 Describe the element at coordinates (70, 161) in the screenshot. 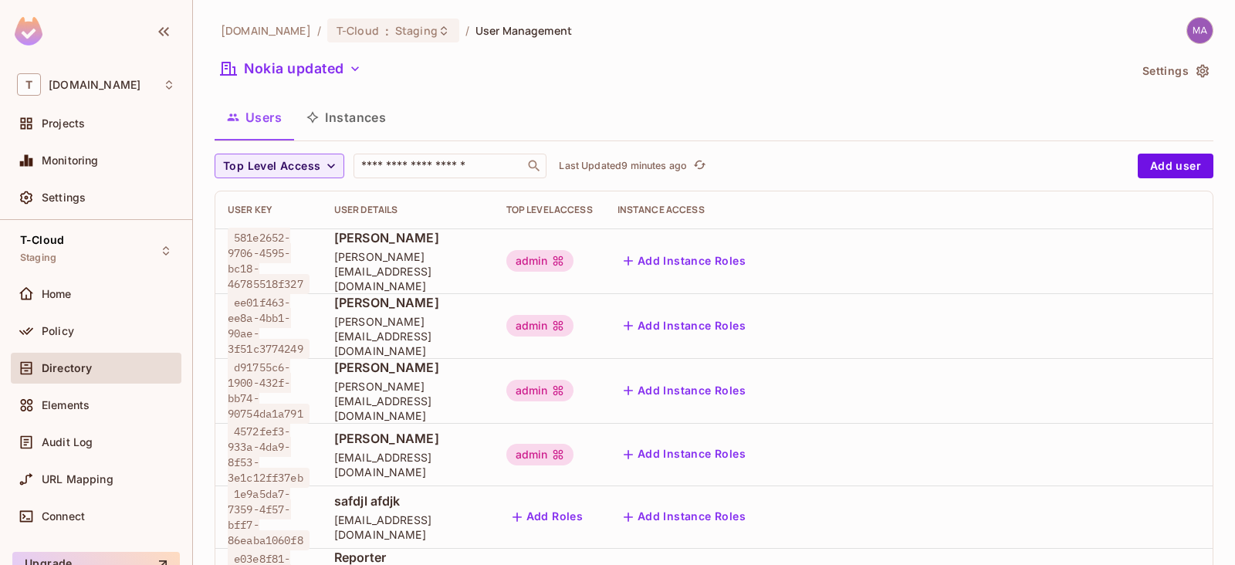

I see `span: Monitoring` at that location.